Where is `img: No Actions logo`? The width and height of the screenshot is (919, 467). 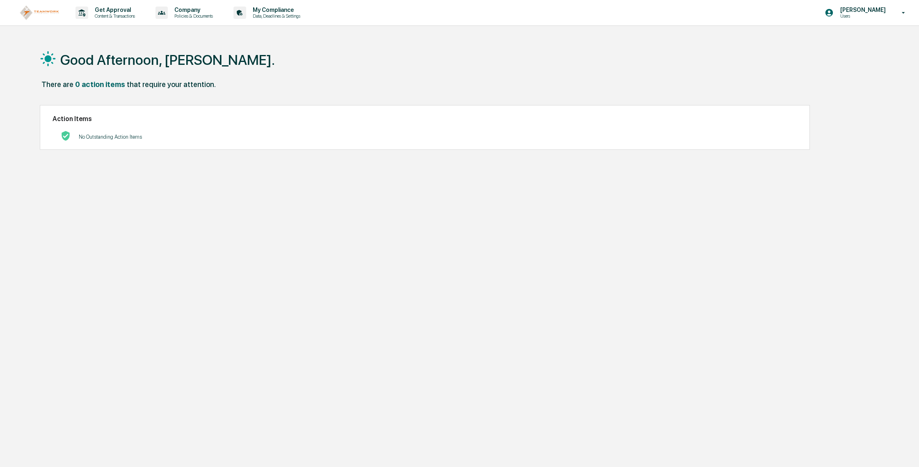 img: No Actions logo is located at coordinates (66, 136).